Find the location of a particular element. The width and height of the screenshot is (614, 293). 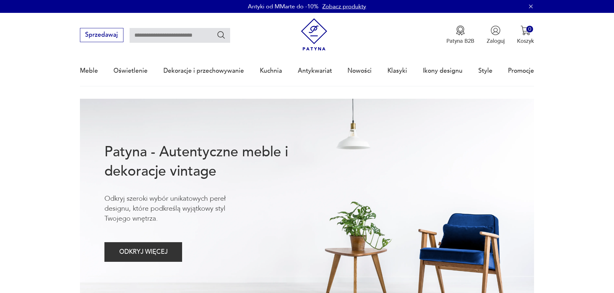

h1: Patyna - Autentyczne meble i dekoracje vintage is located at coordinates (209, 162).